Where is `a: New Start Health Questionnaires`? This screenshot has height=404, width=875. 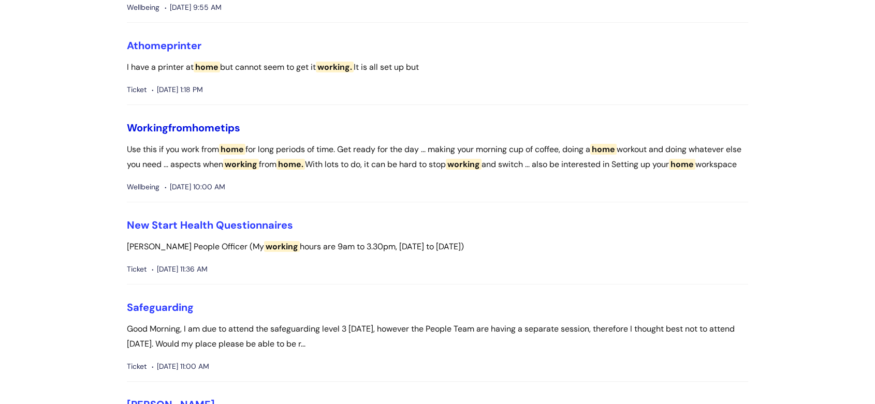
a: New Start Health Questionnaires is located at coordinates (210, 225).